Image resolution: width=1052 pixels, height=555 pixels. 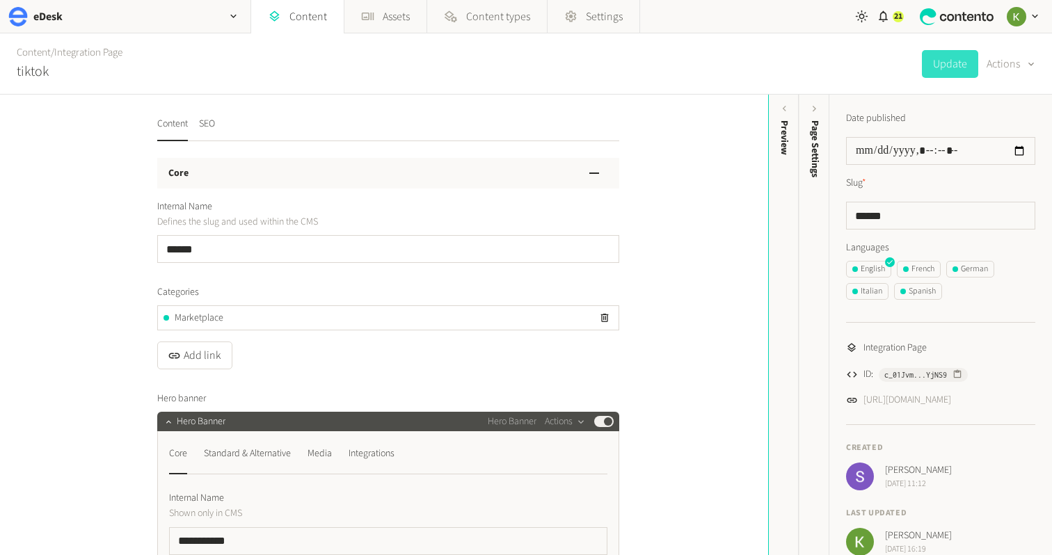 I want to click on button: Update, so click(x=950, y=64).